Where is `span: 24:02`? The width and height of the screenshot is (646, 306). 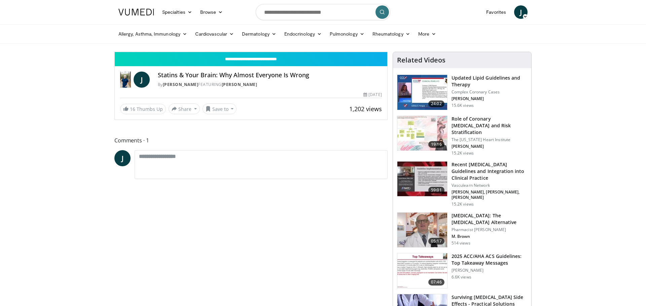
span: 24:02 is located at coordinates (436, 104).